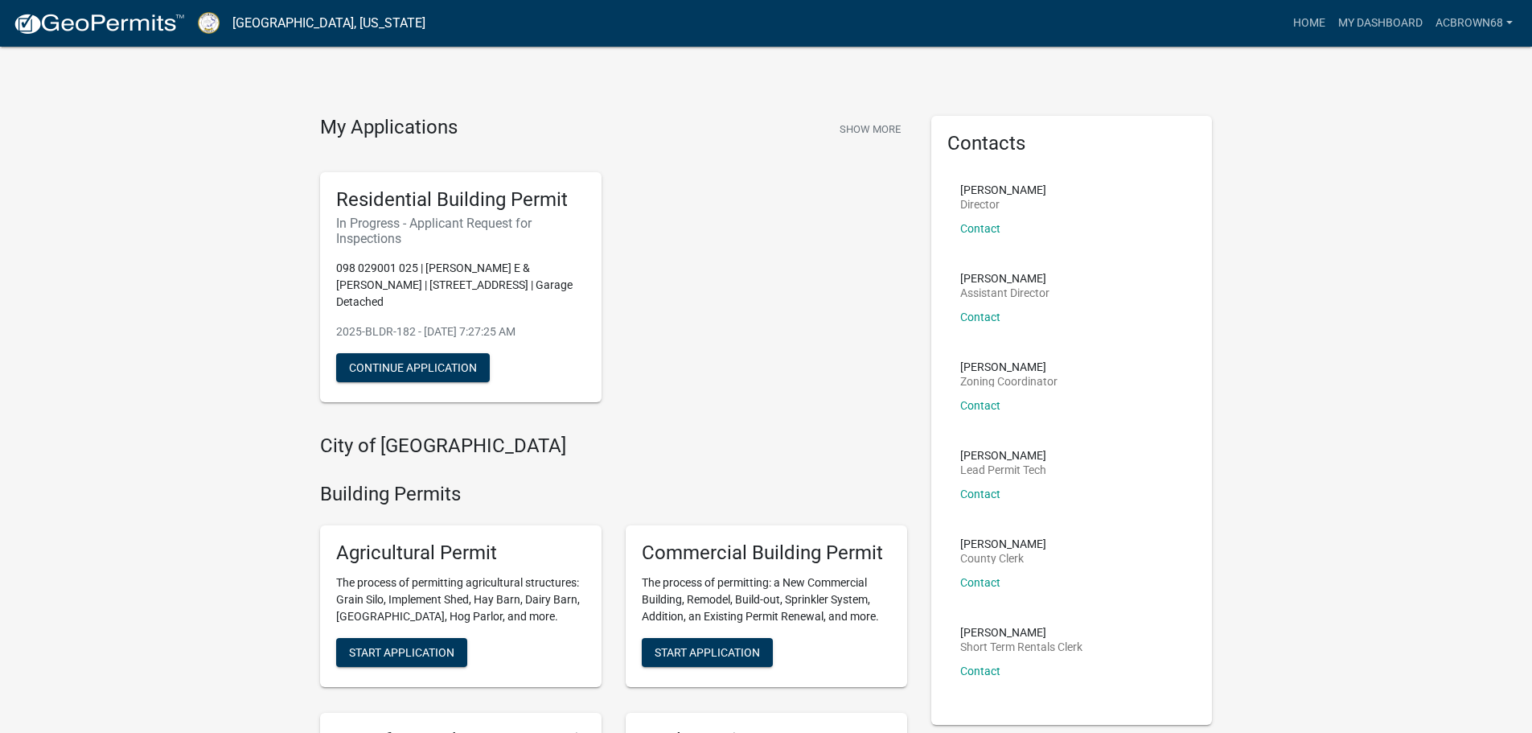 The width and height of the screenshot is (1532, 733). What do you see at coordinates (1474, 23) in the screenshot?
I see `a: Acbrown68` at bounding box center [1474, 23].